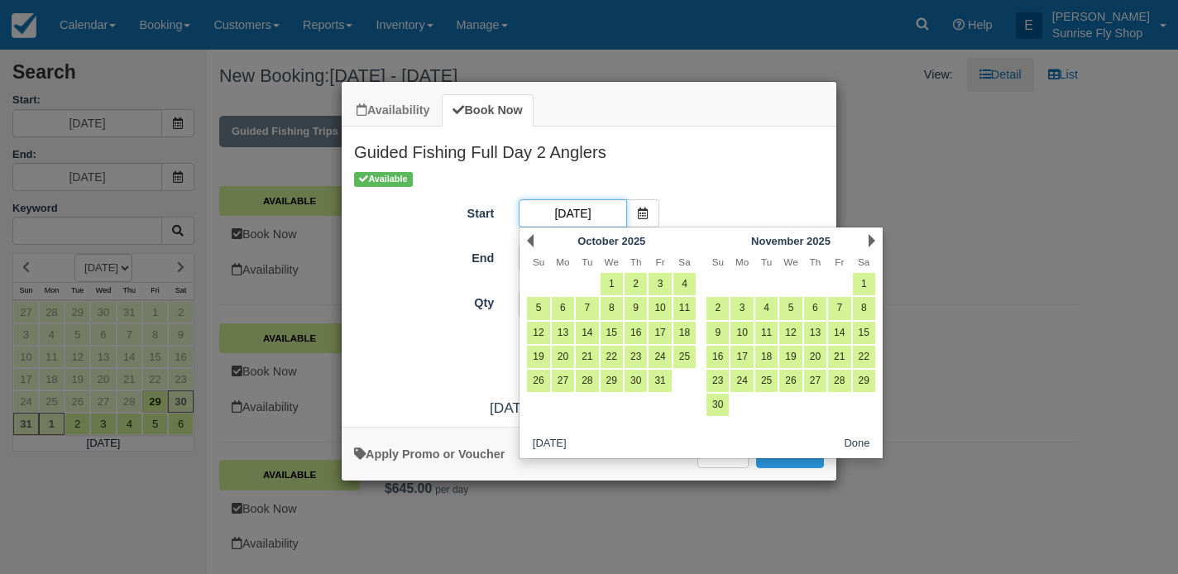 The width and height of the screenshot is (1178, 574). Describe the element at coordinates (857, 443) in the screenshot. I see `button: Done` at that location.